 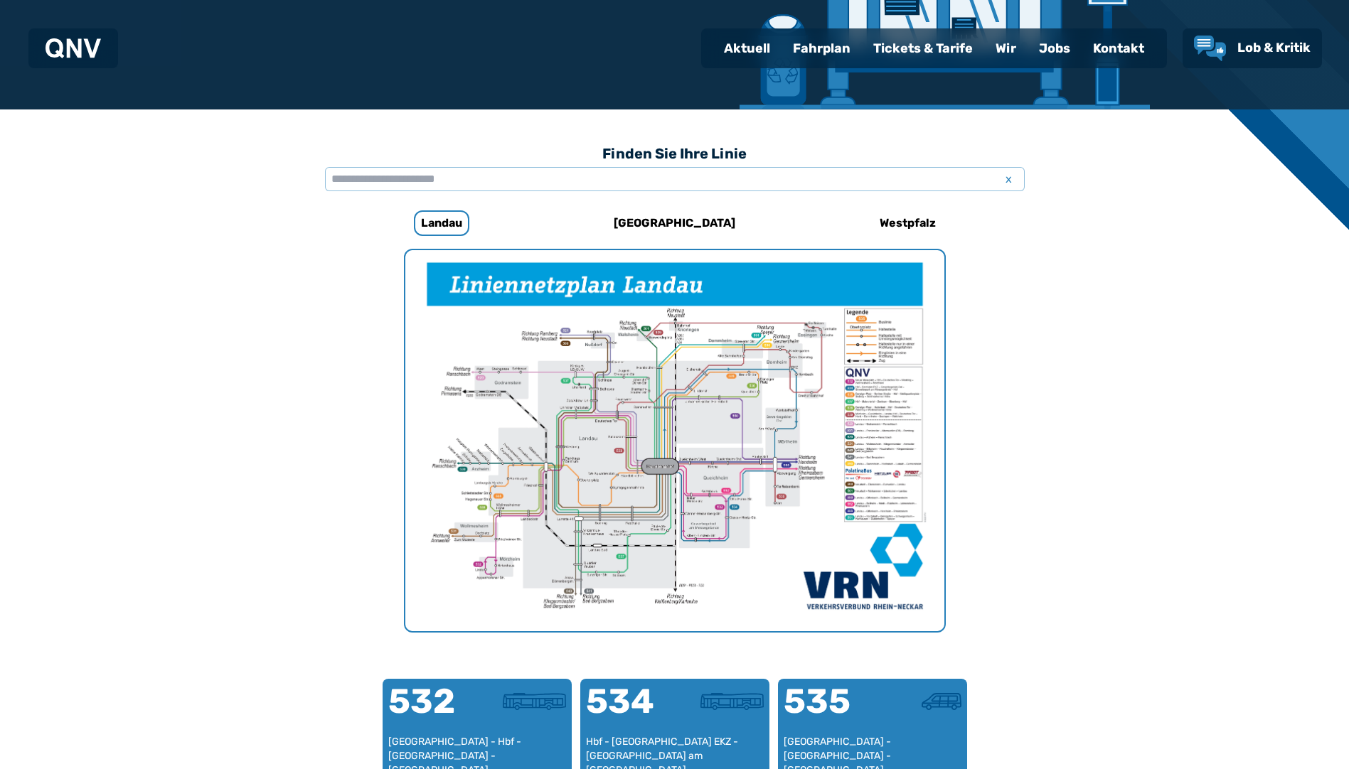 I want to click on img: QNV Logo, so click(x=73, y=48).